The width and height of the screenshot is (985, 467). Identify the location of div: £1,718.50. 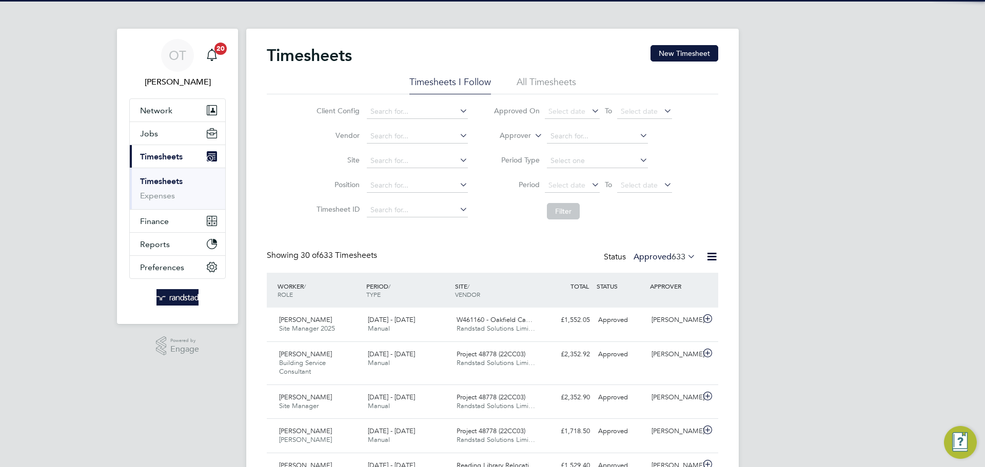
(568, 432).